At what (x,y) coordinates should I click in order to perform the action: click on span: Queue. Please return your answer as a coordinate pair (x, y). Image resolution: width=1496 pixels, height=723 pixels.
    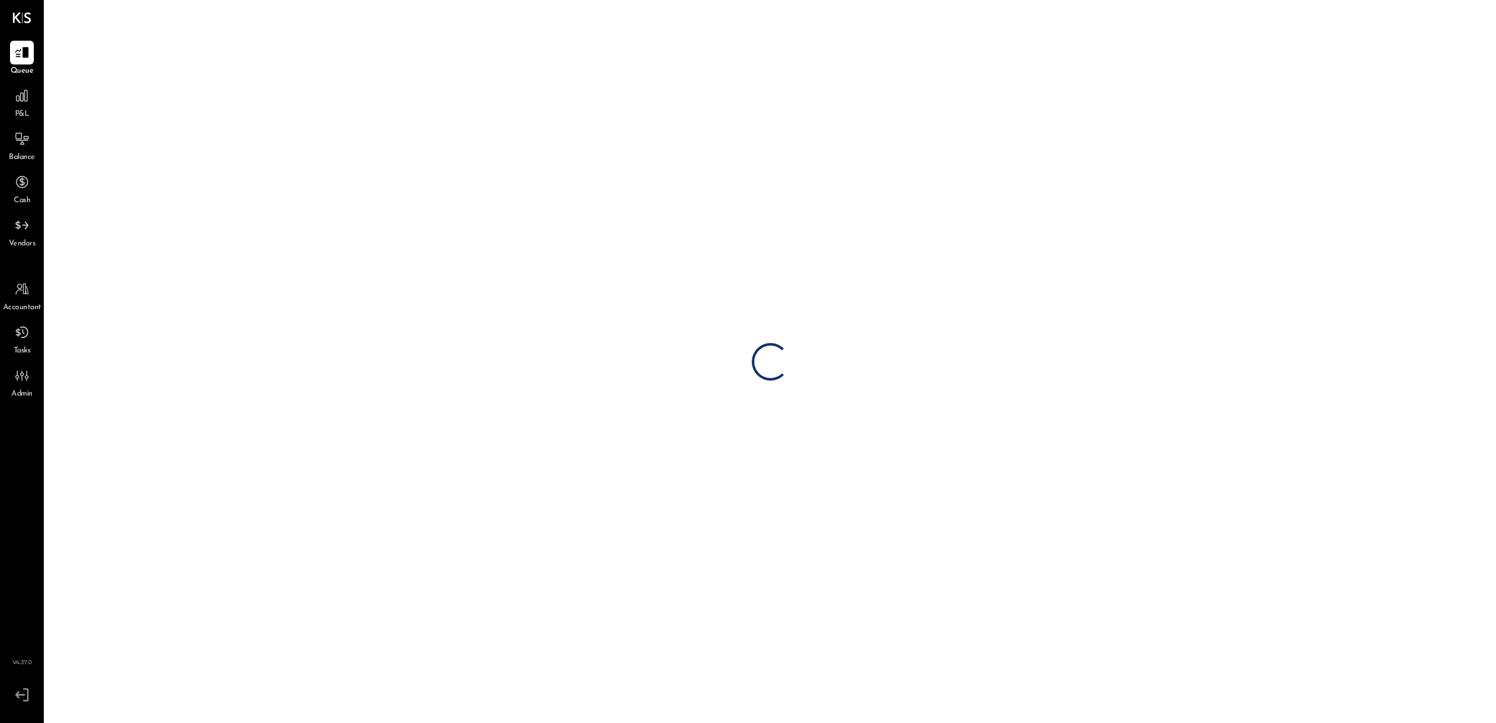
    Looking at the image, I should click on (22, 71).